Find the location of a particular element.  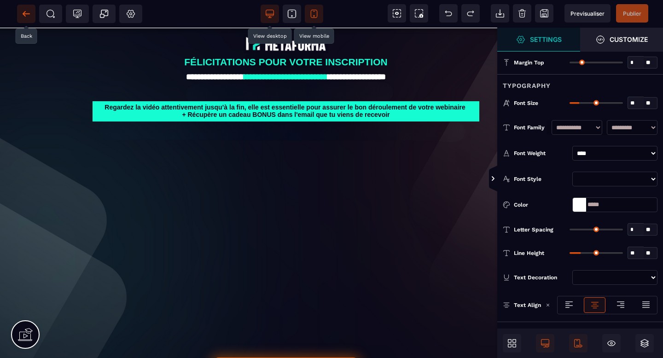

span: Tracking is located at coordinates (77, 14).